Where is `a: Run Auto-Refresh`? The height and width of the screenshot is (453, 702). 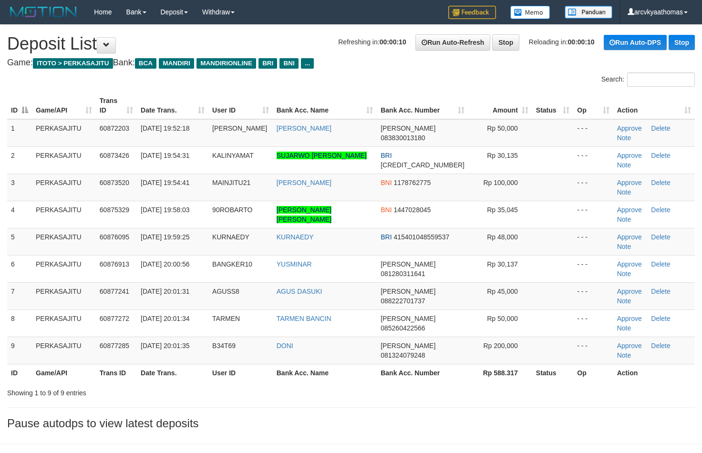 a: Run Auto-Refresh is located at coordinates (452, 42).